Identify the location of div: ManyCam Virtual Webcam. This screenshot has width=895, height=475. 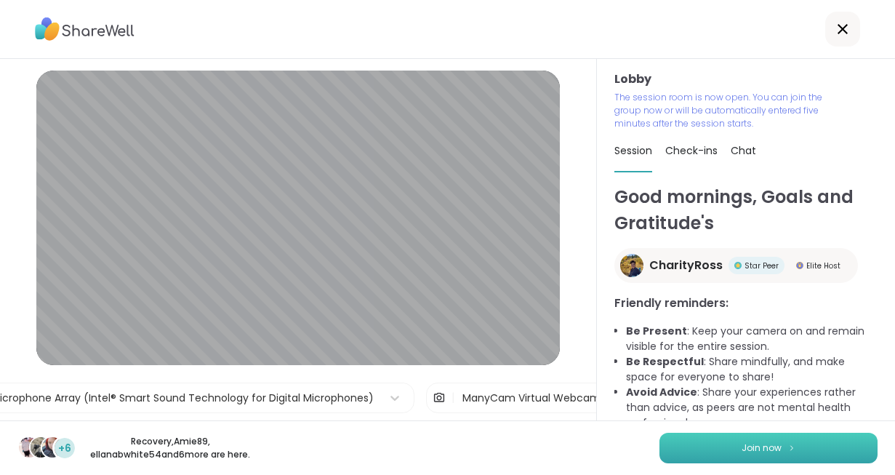
(531, 398).